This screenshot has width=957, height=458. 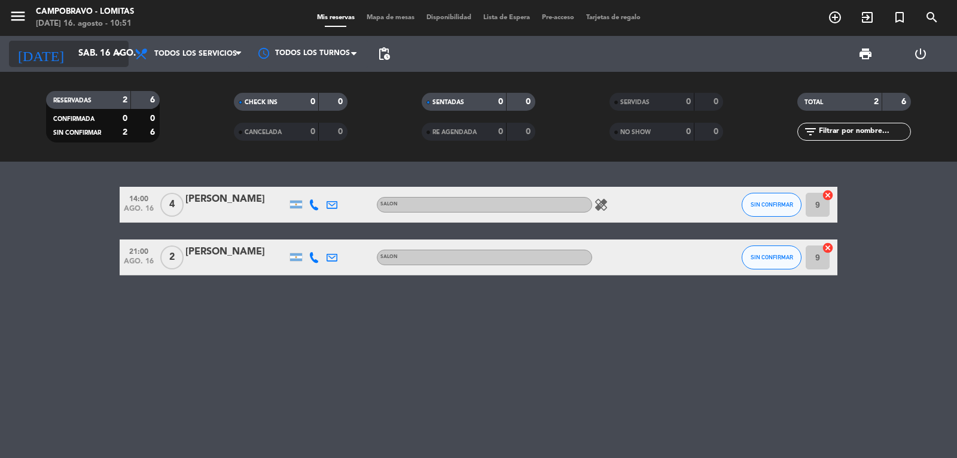 What do you see at coordinates (261, 102) in the screenshot?
I see `span: CHECK INS` at bounding box center [261, 102].